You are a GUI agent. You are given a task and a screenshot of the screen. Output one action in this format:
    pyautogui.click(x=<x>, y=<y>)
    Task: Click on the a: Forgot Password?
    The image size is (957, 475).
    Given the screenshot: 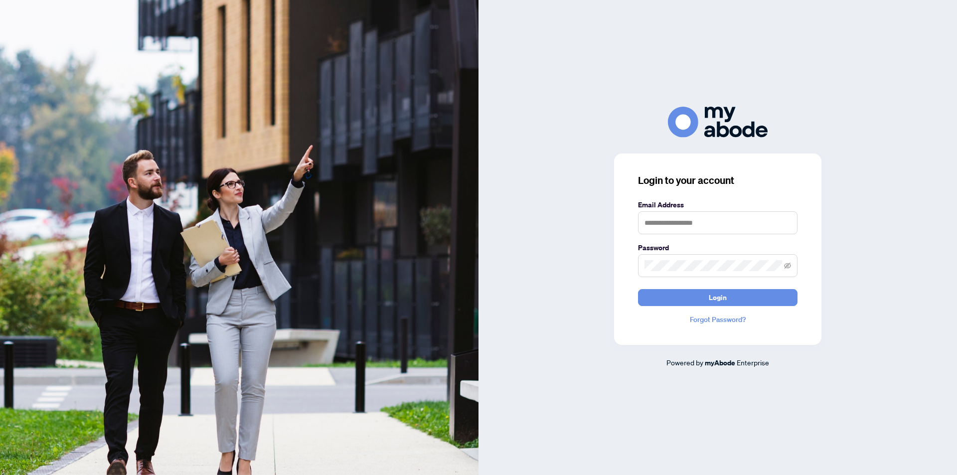 What is the action you would take?
    pyautogui.click(x=718, y=319)
    